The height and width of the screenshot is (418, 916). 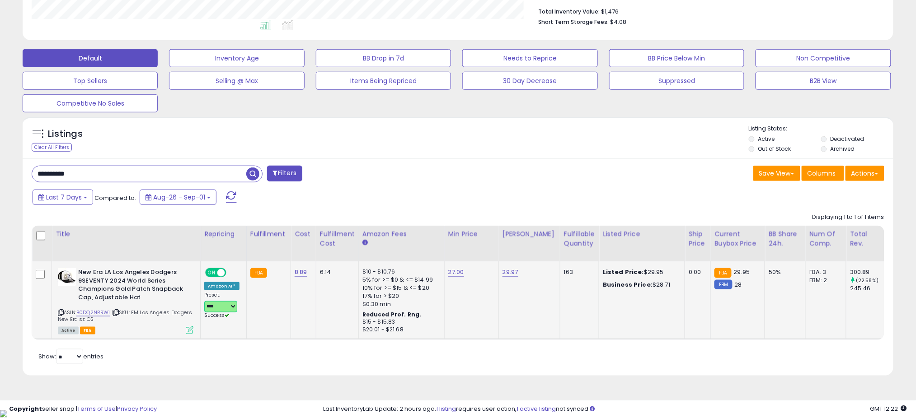 What do you see at coordinates (96, 409) in the screenshot?
I see `a: Terms of Use` at bounding box center [96, 409].